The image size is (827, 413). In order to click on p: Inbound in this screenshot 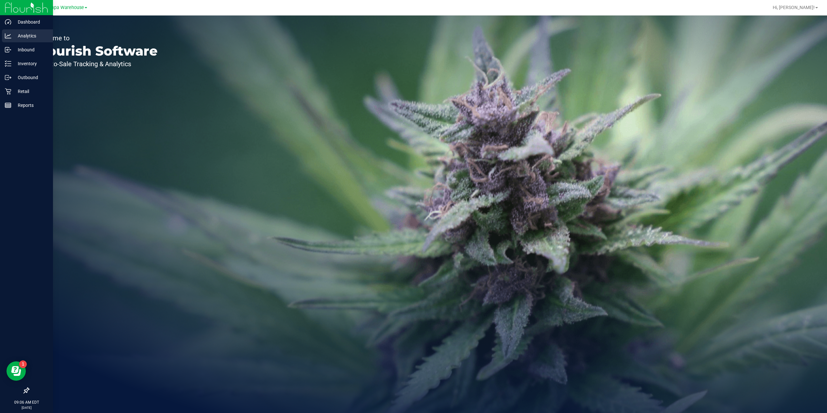, I will do `click(31, 50)`.